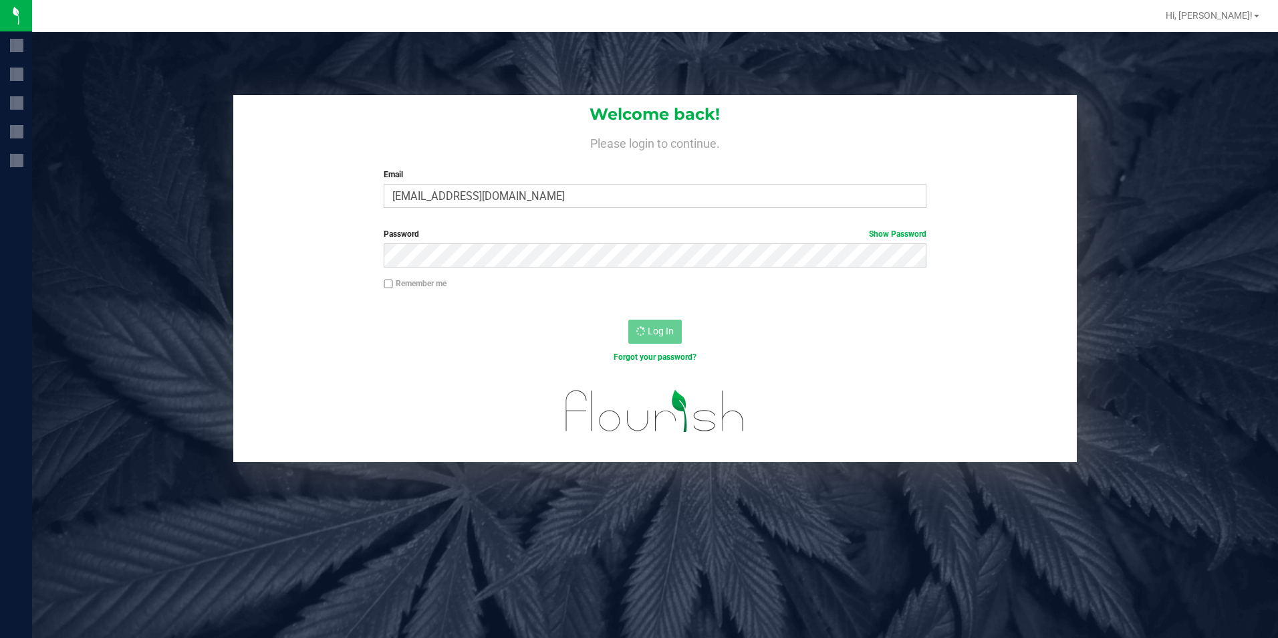 The image size is (1278, 638). What do you see at coordinates (660, 331) in the screenshot?
I see `span: Log In` at bounding box center [660, 331].